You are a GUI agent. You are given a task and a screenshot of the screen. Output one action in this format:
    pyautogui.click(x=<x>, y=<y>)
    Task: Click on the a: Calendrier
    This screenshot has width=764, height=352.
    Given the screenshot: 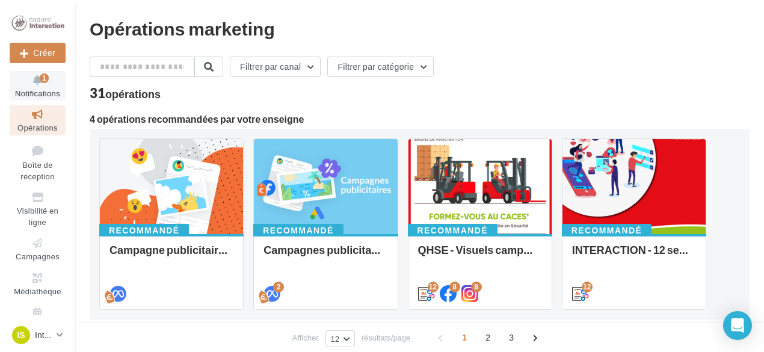 What is the action you would take?
    pyautogui.click(x=37, y=318)
    